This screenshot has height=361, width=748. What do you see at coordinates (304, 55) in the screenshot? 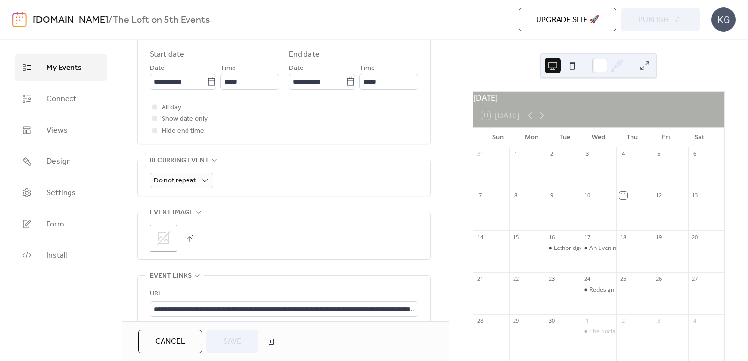
I see `div: End date` at bounding box center [304, 55].